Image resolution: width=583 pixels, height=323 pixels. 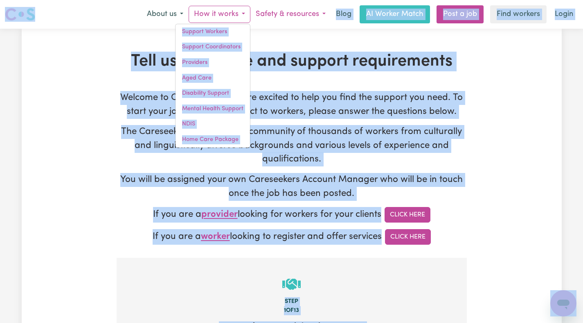 What do you see at coordinates (292, 215) in the screenshot?
I see `p: If you are a looking for workers for your clients` at bounding box center [292, 215].